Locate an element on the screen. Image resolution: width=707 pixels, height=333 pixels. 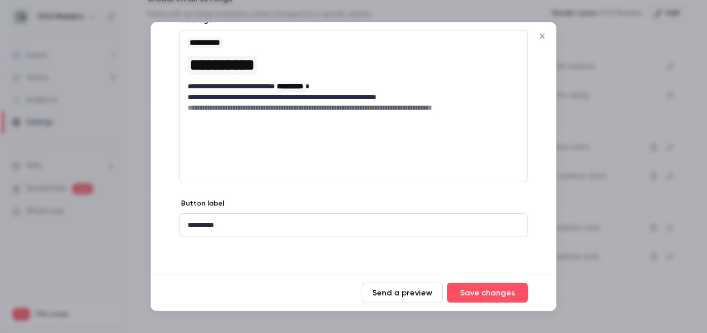
button: Send a preview is located at coordinates (402, 293).